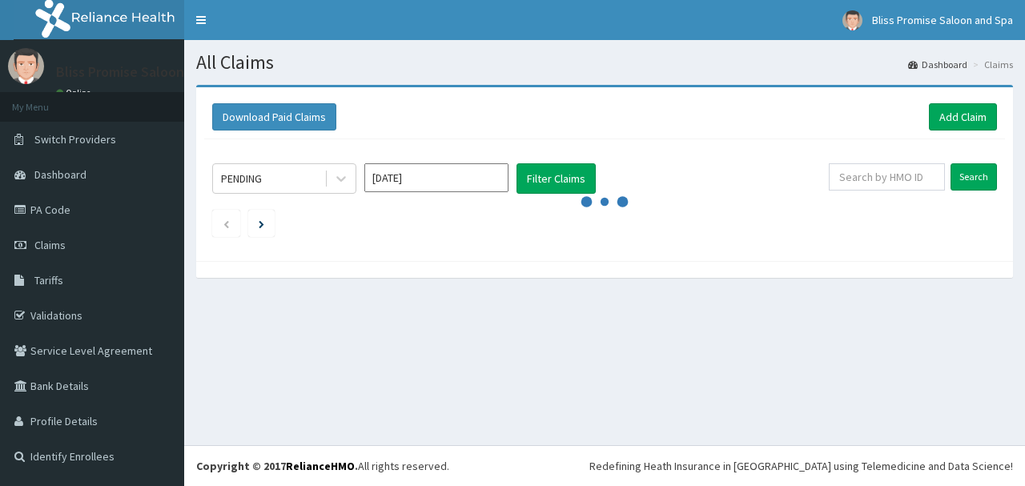 The width and height of the screenshot is (1025, 486). I want to click on span: Tariffs, so click(49, 280).